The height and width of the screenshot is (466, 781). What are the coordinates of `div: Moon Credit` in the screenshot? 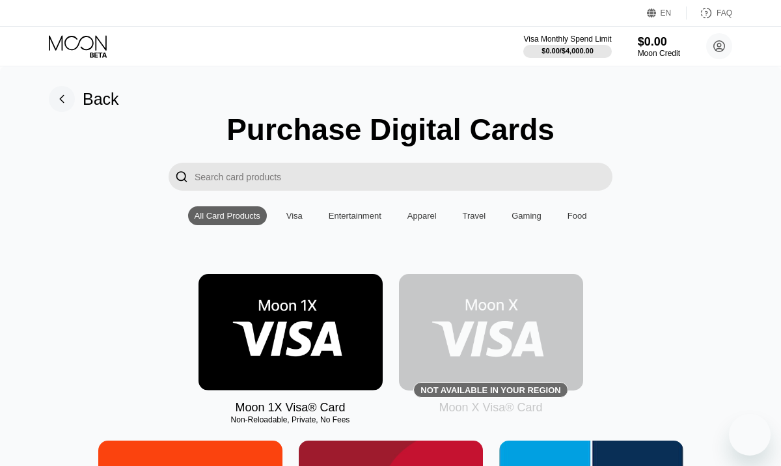 It's located at (659, 53).